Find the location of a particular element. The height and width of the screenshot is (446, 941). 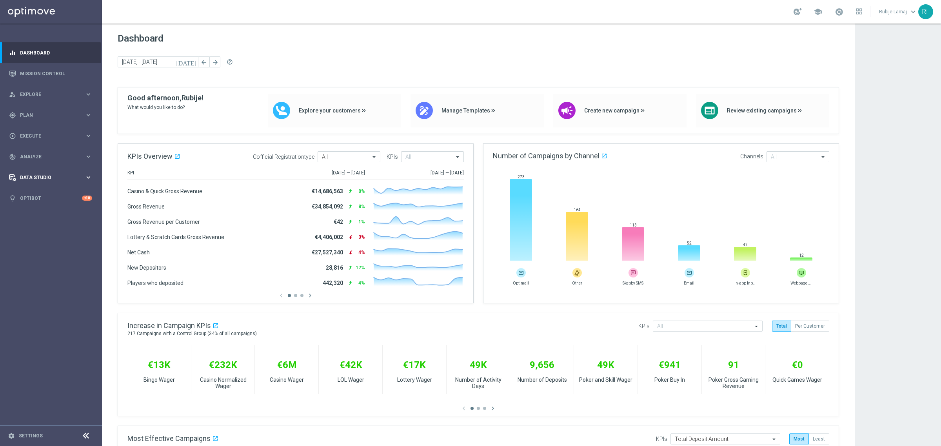

a: Mission Control is located at coordinates (56, 73).